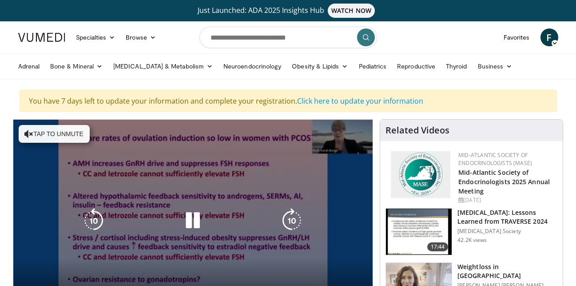 This screenshot has height=286, width=576. I want to click on a: Business, so click(495, 66).